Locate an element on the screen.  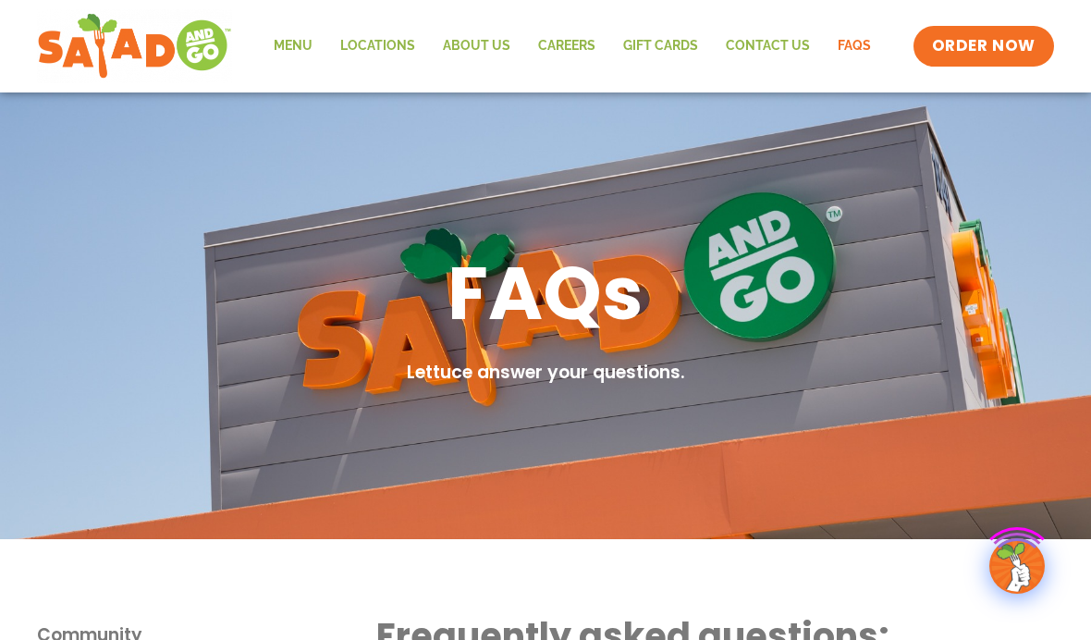
nav: Menu is located at coordinates (572, 46).